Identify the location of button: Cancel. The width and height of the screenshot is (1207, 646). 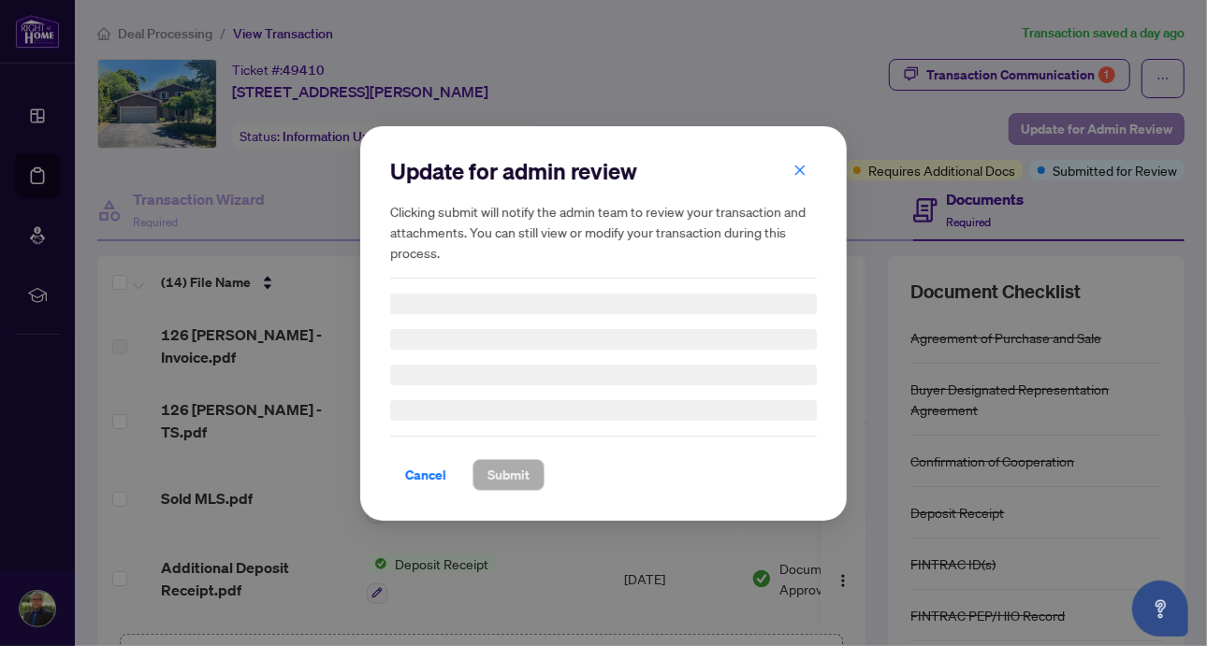
(426, 475).